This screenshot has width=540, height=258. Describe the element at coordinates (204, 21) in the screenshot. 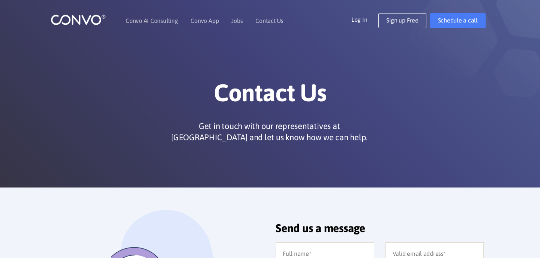

I see `a: Convo App` at that location.